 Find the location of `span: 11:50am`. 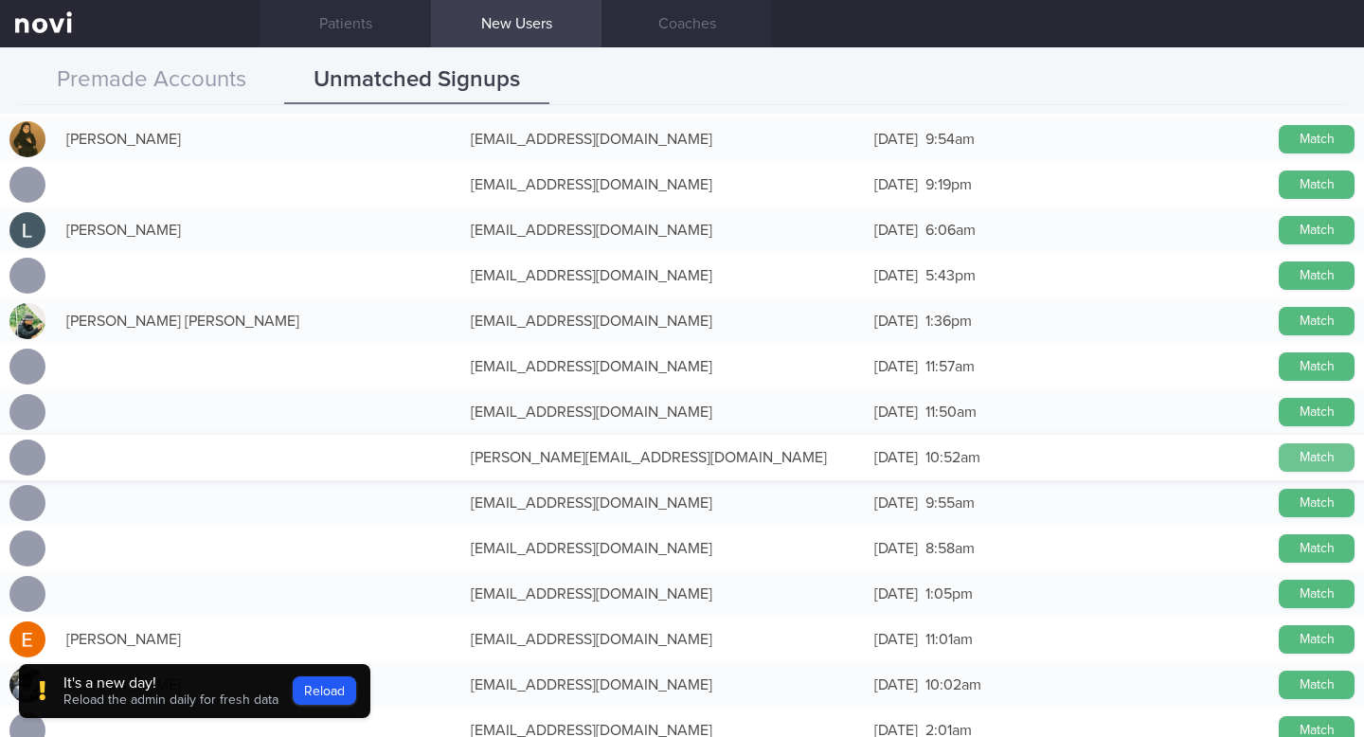

span: 11:50am is located at coordinates (951, 412).